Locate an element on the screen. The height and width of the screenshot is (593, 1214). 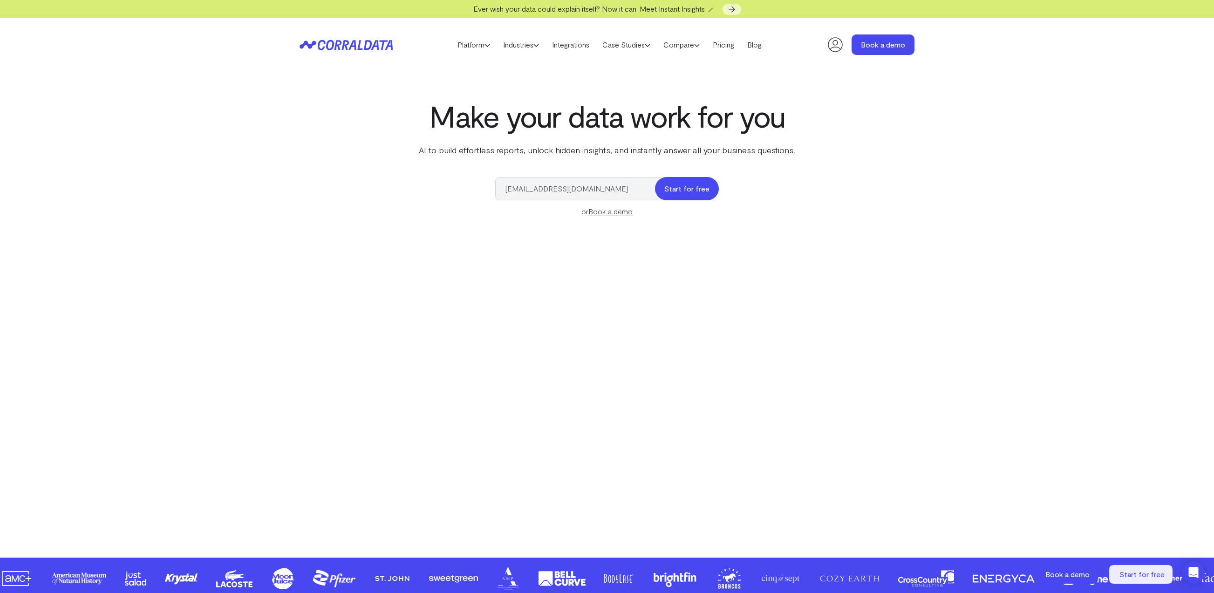
a: Blog is located at coordinates (754, 45).